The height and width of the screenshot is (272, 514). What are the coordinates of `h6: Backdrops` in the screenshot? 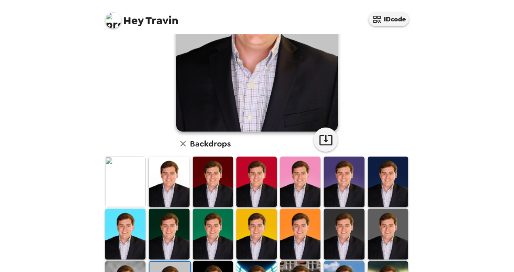 It's located at (210, 144).